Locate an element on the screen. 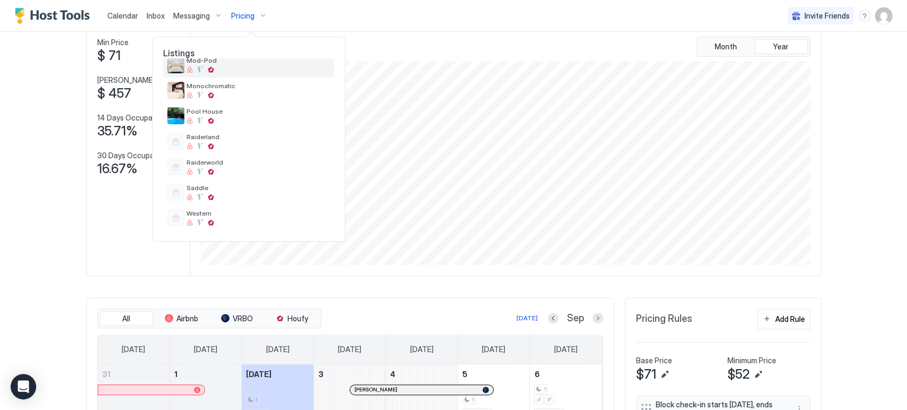  span: Listings is located at coordinates (249, 53).